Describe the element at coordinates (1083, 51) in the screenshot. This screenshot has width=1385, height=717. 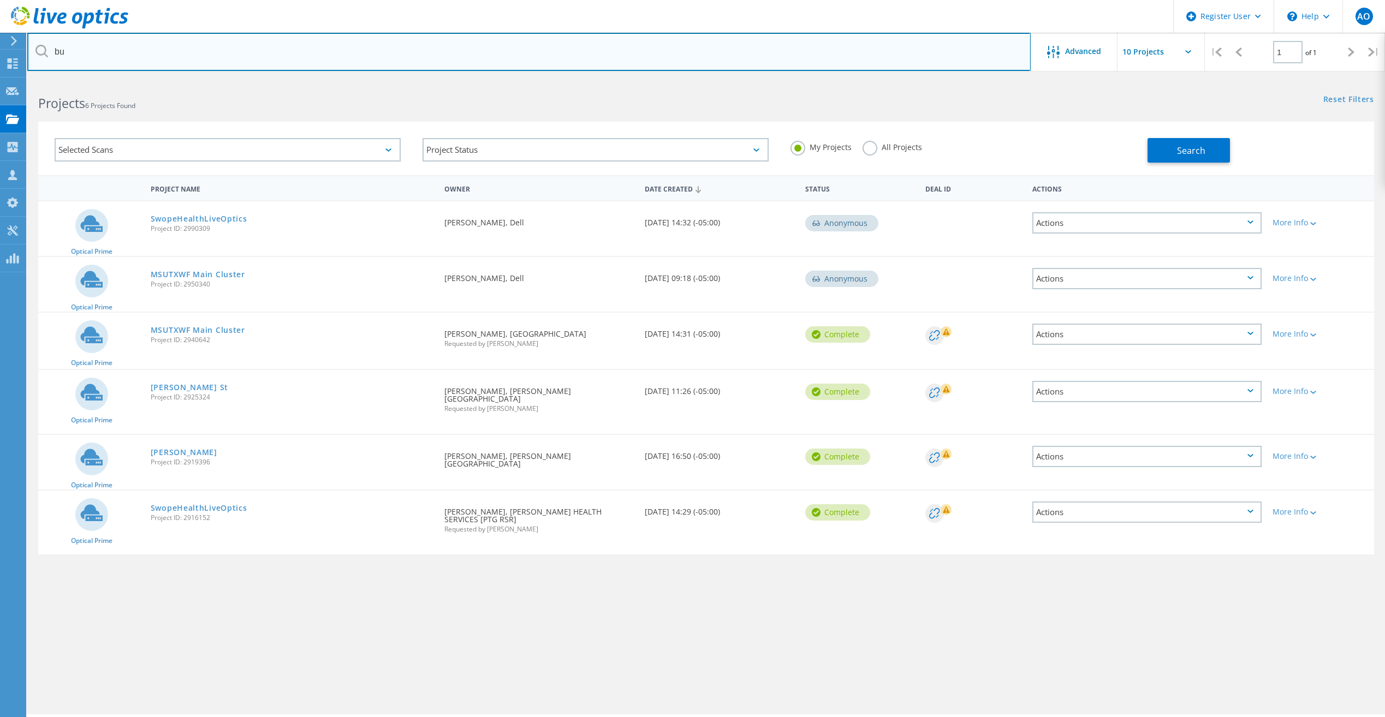
I see `span: Advanced` at that location.